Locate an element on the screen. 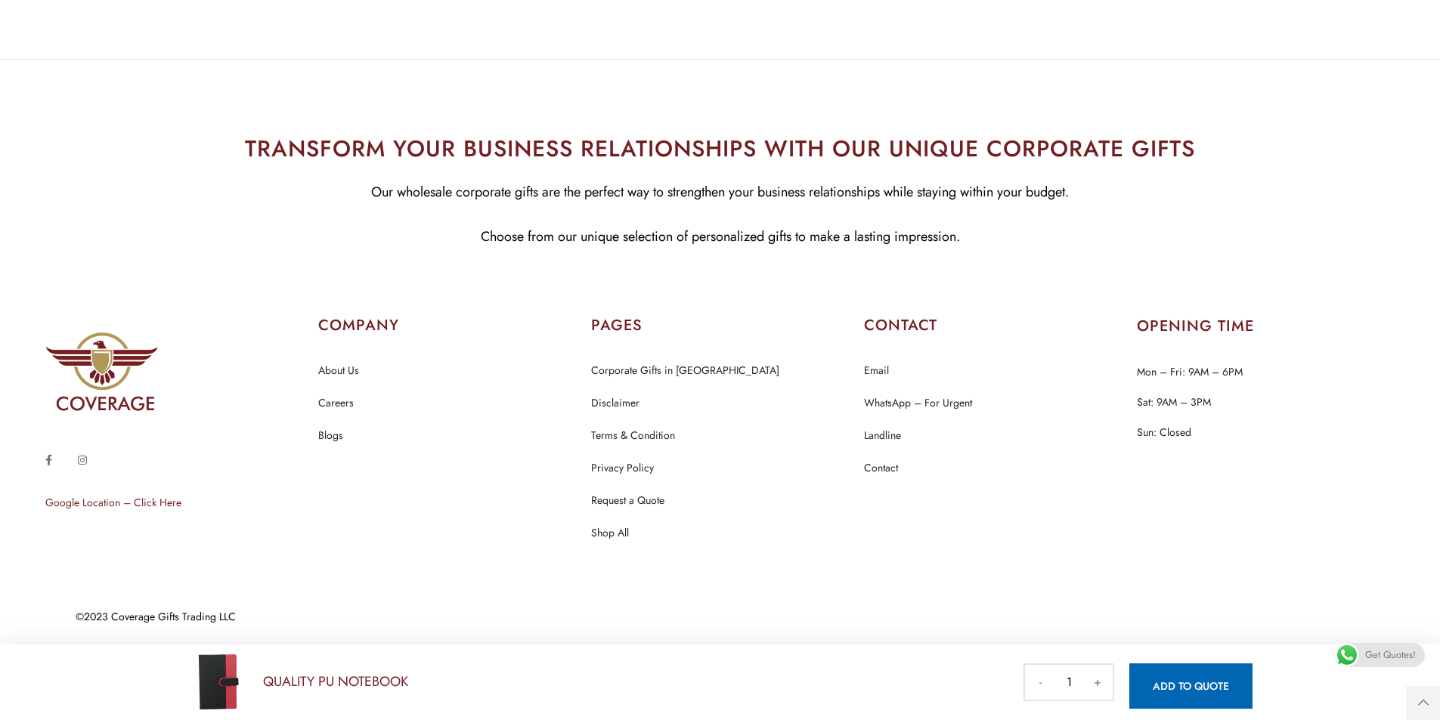 The width and height of the screenshot is (1440, 720). p: Mon – Fri: 9AM – 6PM Sat: 9AM – 3PM Sun: Closed is located at coordinates (1265, 402).